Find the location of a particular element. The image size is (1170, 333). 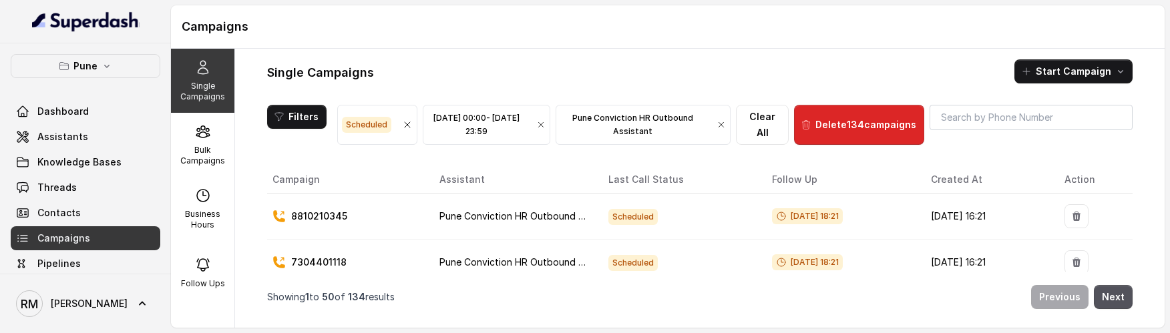

th: Created At is located at coordinates (986, 180).